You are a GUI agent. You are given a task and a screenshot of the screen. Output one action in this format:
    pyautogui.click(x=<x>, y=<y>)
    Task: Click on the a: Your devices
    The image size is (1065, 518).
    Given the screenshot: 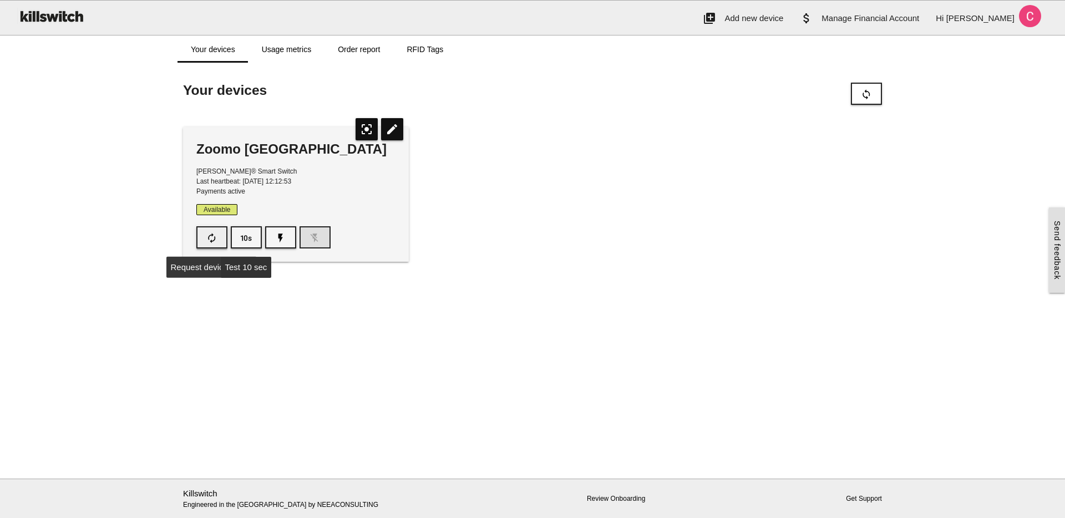 What is the action you would take?
    pyautogui.click(x=213, y=49)
    